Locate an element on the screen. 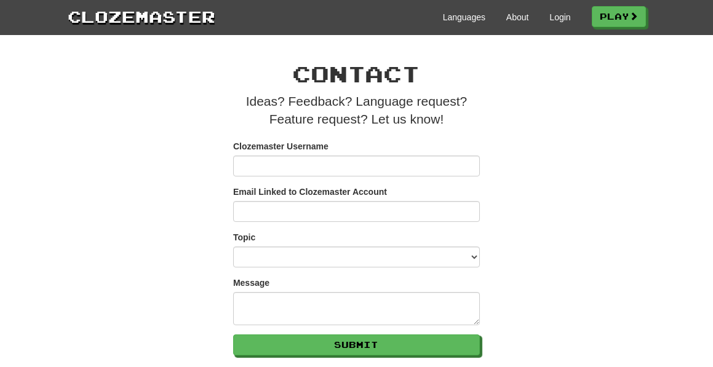  a: Clozemaster is located at coordinates (141, 16).